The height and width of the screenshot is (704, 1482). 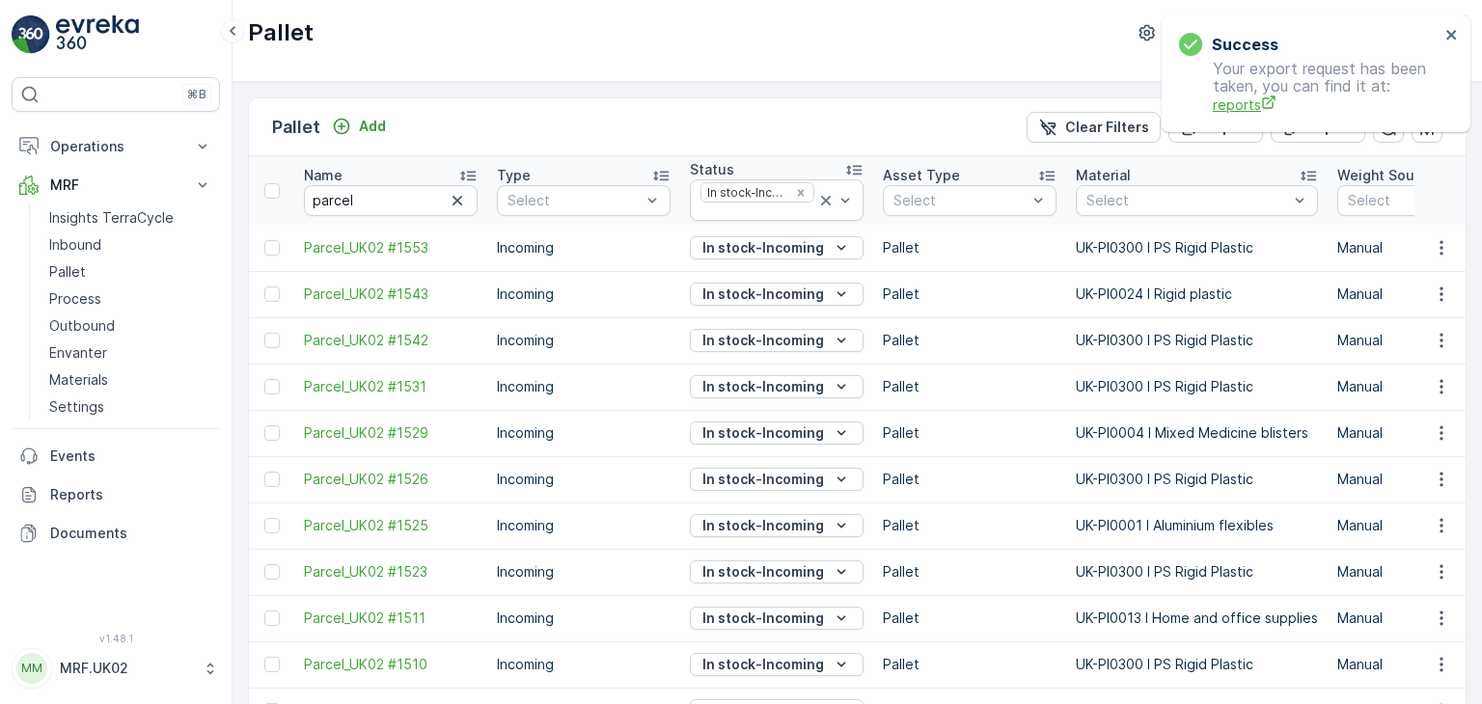 I want to click on button: Clear Filters, so click(x=1093, y=127).